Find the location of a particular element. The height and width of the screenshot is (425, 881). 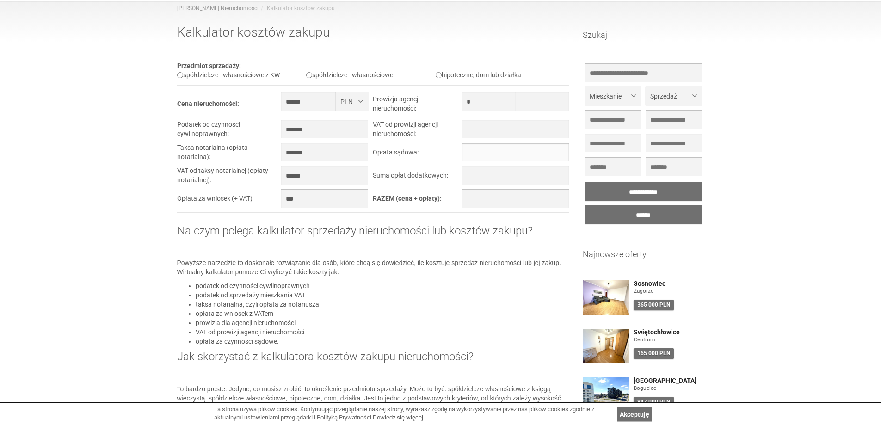

td: Podatek od czynności cywilnoprawnych: is located at coordinates (230, 131).